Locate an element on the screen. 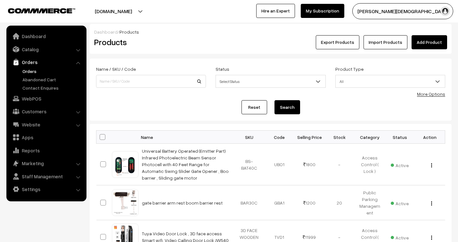 This screenshot has height=242, width=458. span: Select Status is located at coordinates (271, 81).